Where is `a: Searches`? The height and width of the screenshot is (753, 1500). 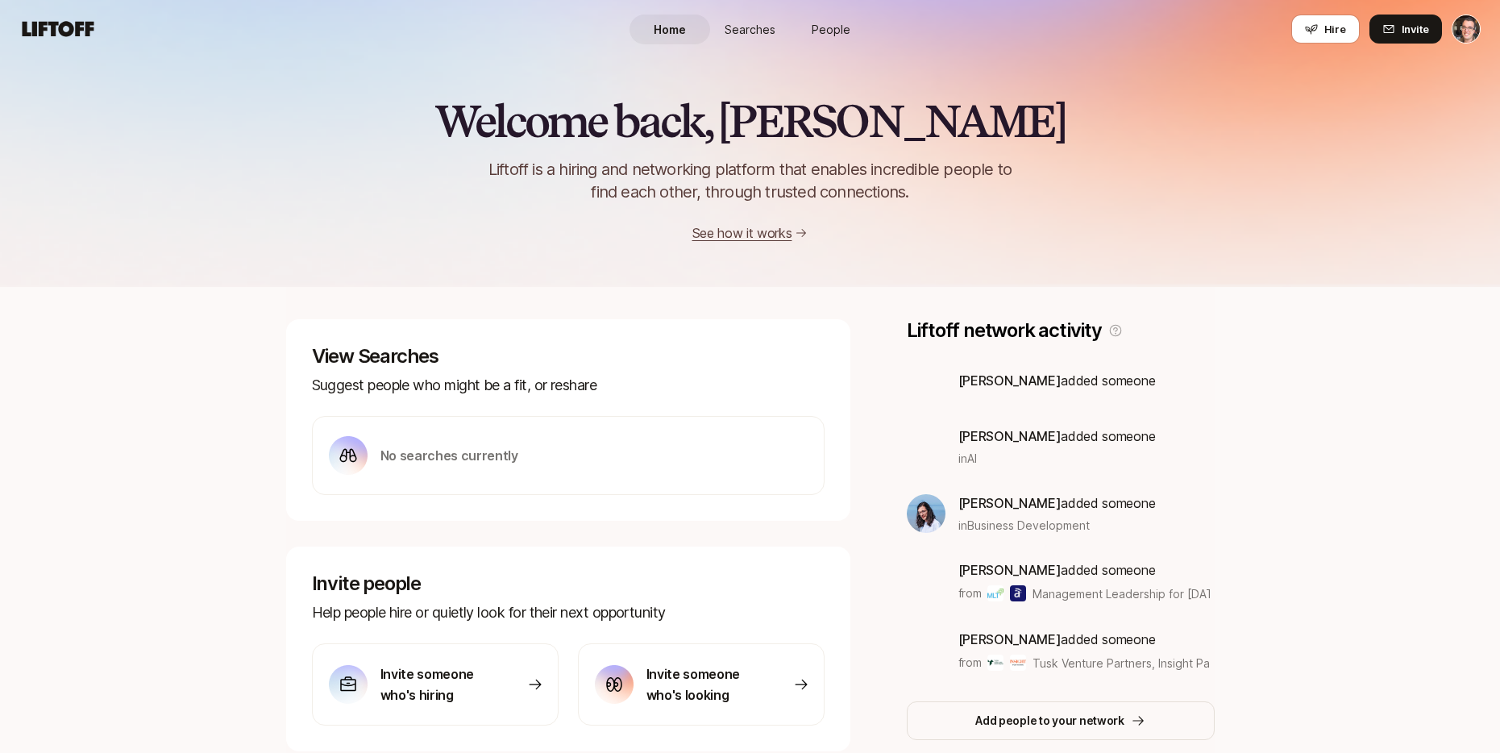
a: Searches is located at coordinates (750, 29).